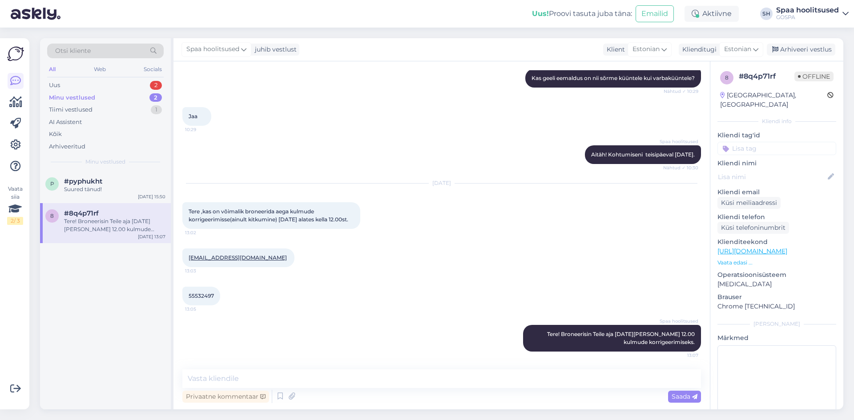  What do you see at coordinates (115, 189) in the screenshot?
I see `div: Suured tänud!` at bounding box center [115, 189].